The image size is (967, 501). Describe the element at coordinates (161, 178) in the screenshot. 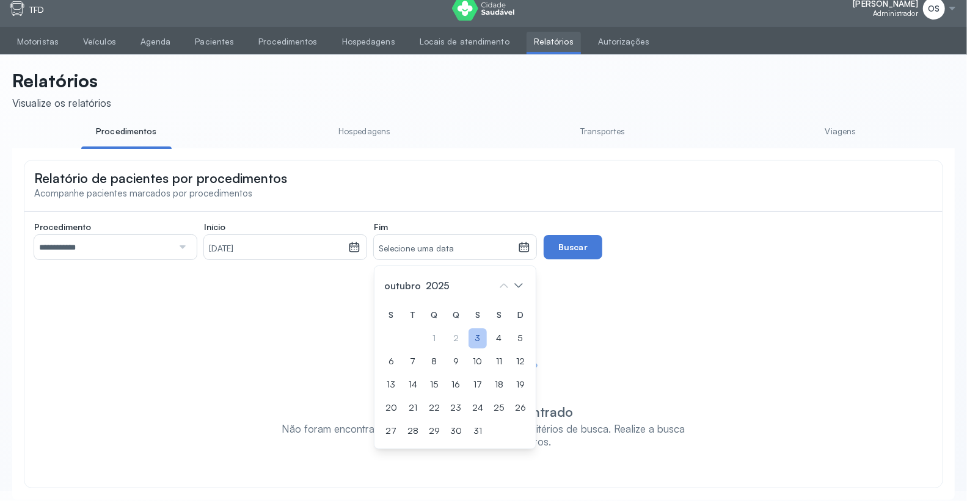

I see `span: Relatório de pacientes por procedimentos` at that location.